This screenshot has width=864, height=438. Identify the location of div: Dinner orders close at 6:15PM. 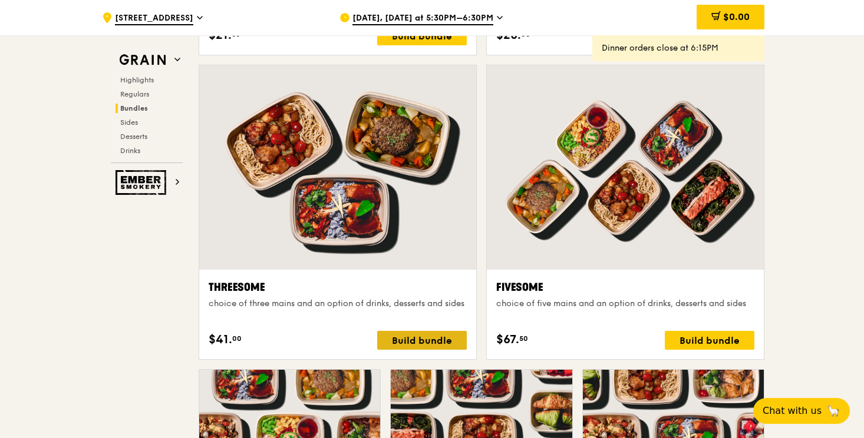
(678, 48).